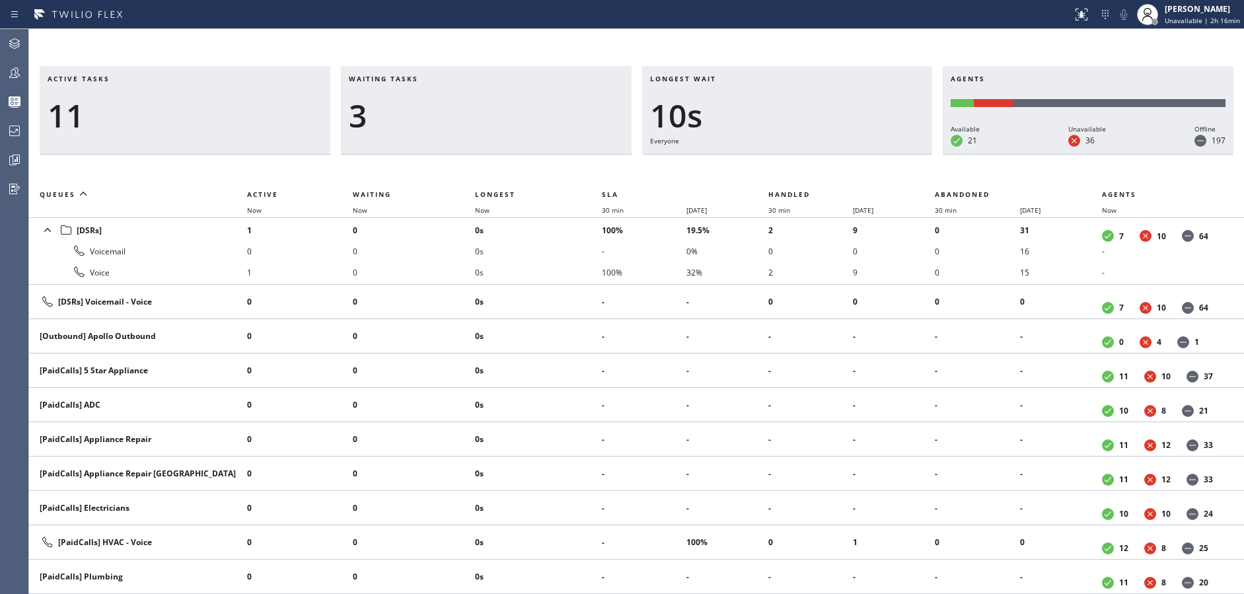 Image resolution: width=1244 pixels, height=594 pixels. What do you see at coordinates (138, 542) in the screenshot?
I see `div: [PaidCalls] HVAC - Voice` at bounding box center [138, 542].